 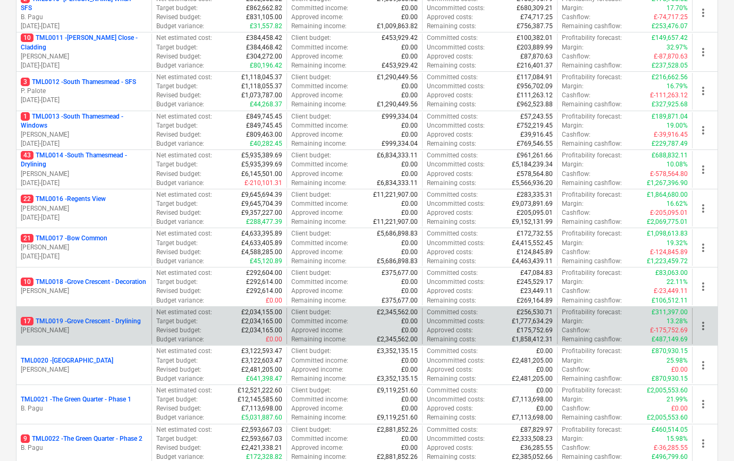 I want to click on p: £961,261.66, so click(x=535, y=155).